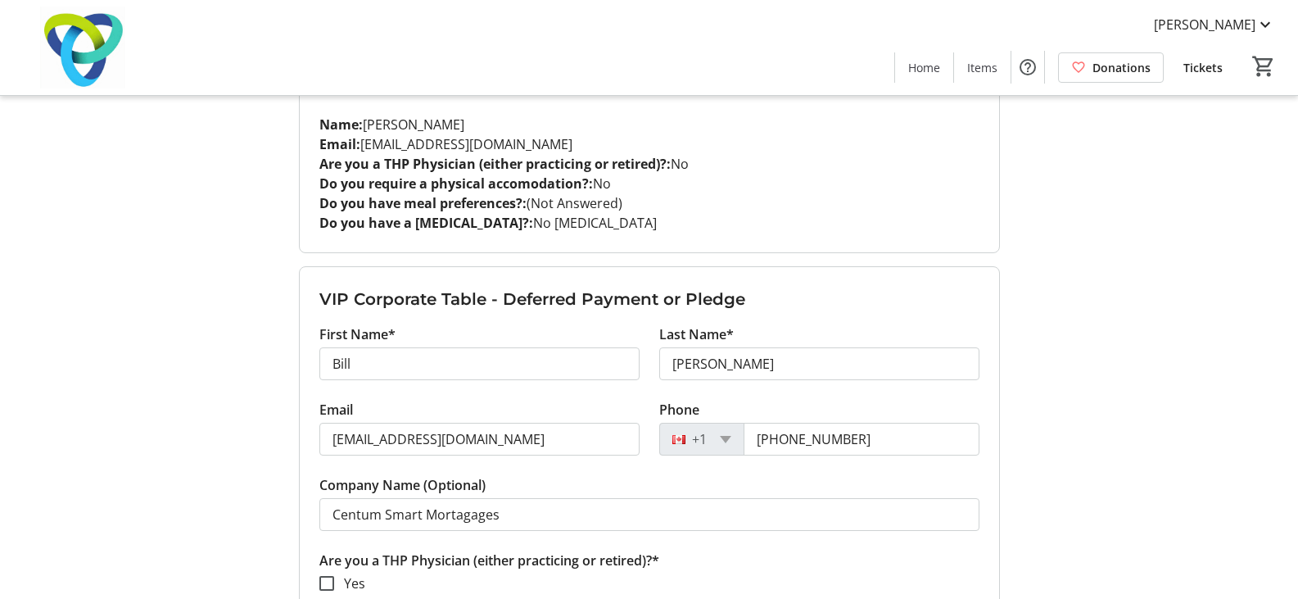 This screenshot has width=1298, height=599. What do you see at coordinates (679, 410) in the screenshot?
I see `label: Phone` at bounding box center [679, 410].